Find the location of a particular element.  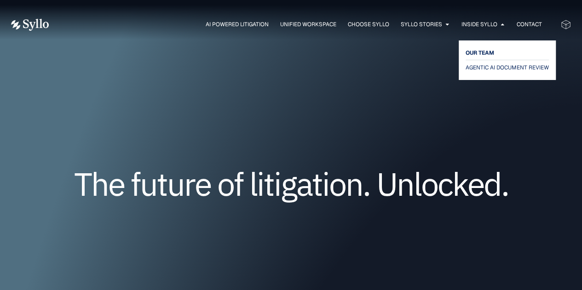

a: Syllo Stories is located at coordinates (421, 24).